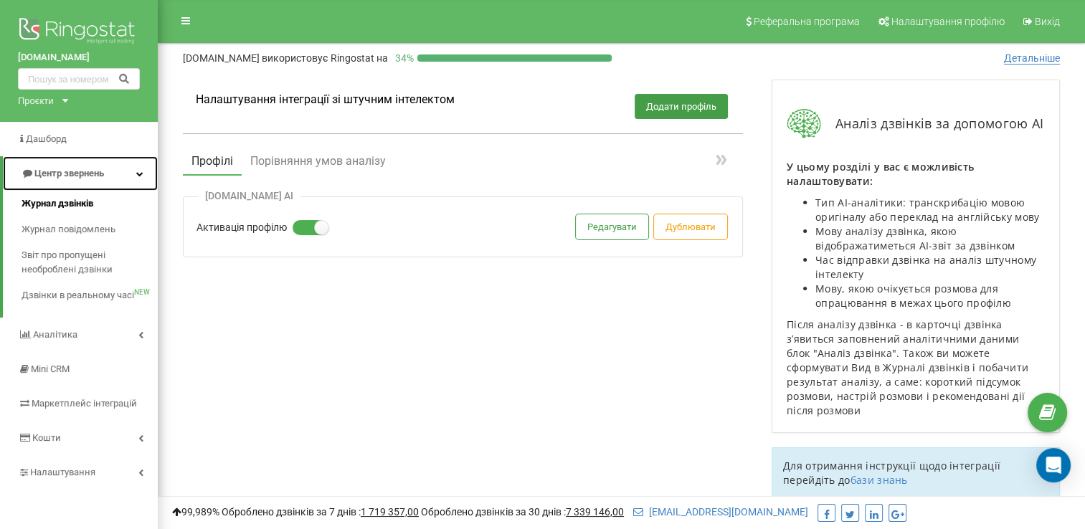 The image size is (1085, 529). Describe the element at coordinates (879, 480) in the screenshot. I see `a: бази знань` at that location.